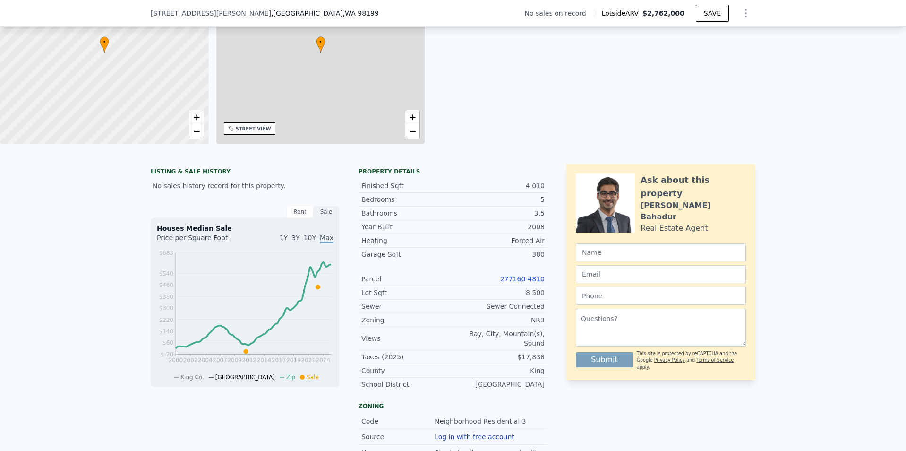 This screenshot has height=451, width=906. What do you see at coordinates (746, 13) in the screenshot?
I see `button: Show Options` at bounding box center [746, 13].